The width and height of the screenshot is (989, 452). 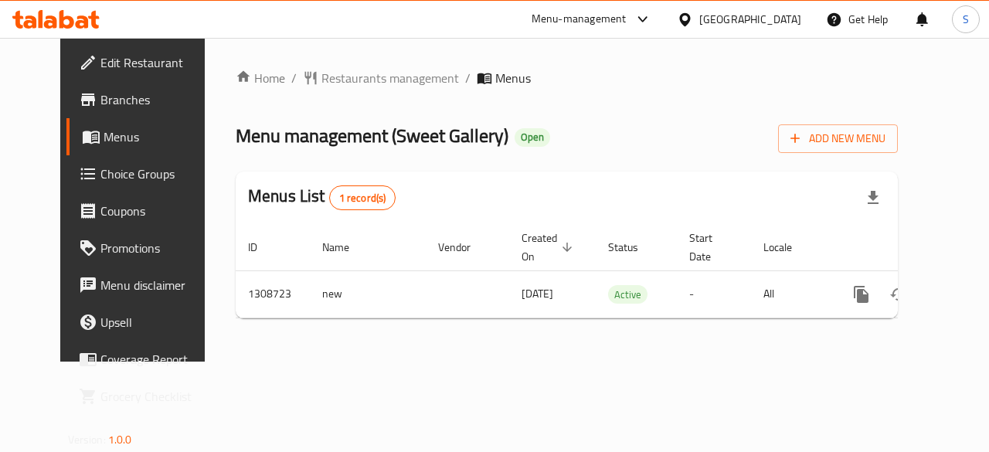 What do you see at coordinates (790, 293) in the screenshot?
I see `td: All` at bounding box center [790, 293].